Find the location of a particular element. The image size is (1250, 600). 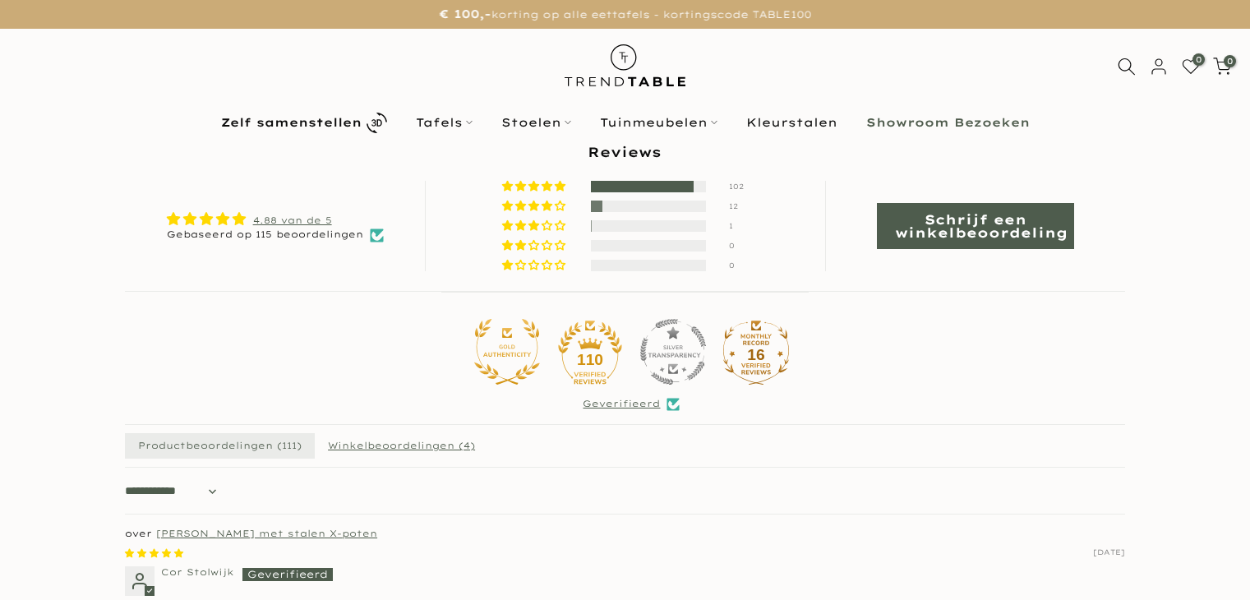

div: Average rating is 4.88 is located at coordinates (275, 219).